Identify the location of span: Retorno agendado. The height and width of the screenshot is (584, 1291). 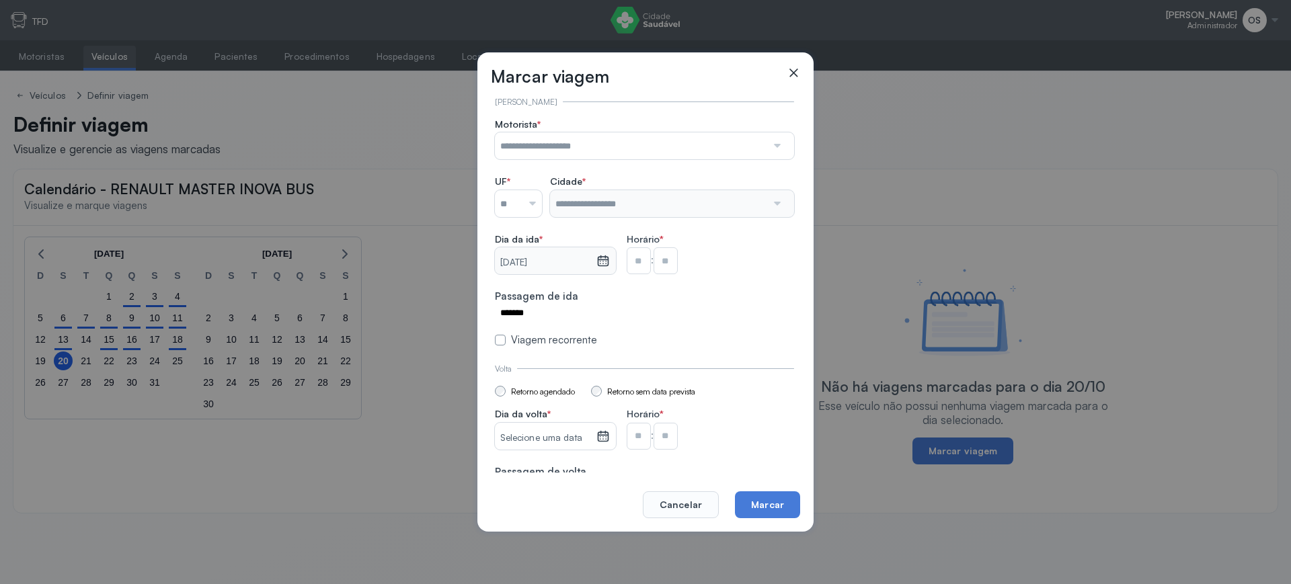
(543, 391).